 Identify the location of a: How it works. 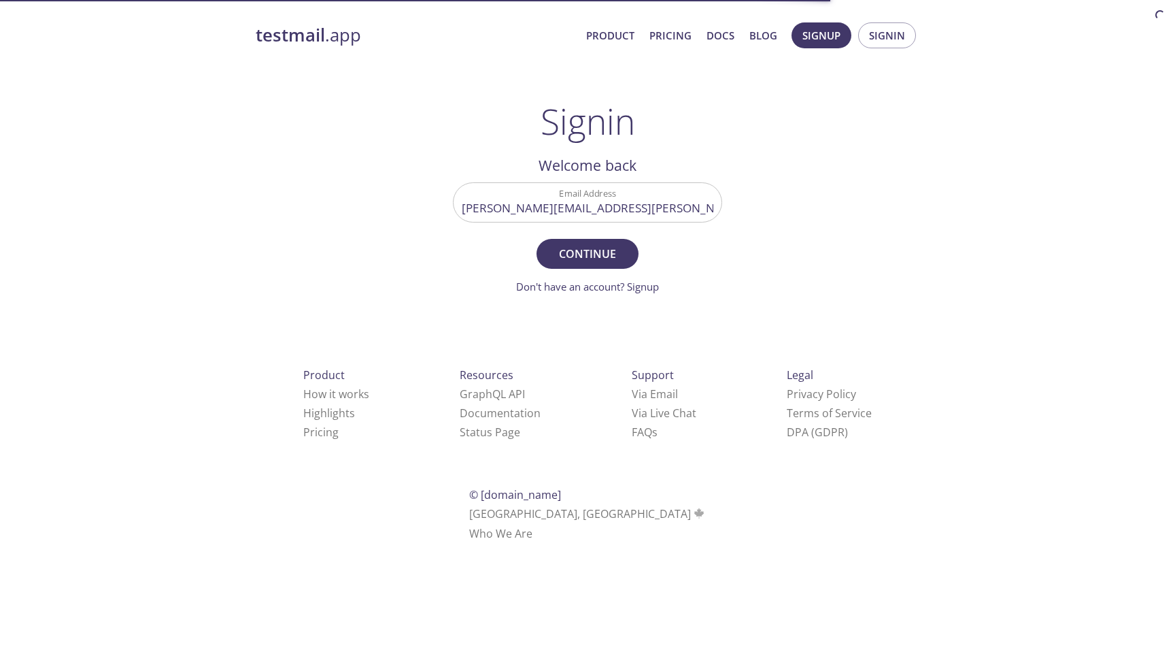
(336, 394).